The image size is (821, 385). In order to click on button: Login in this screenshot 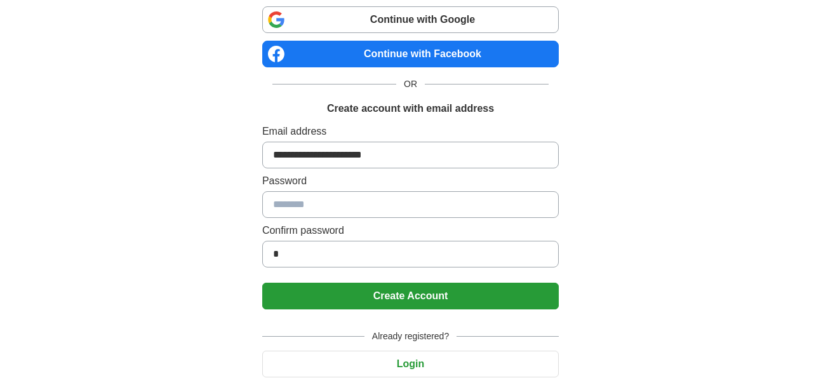, I will do `click(410, 364)`.